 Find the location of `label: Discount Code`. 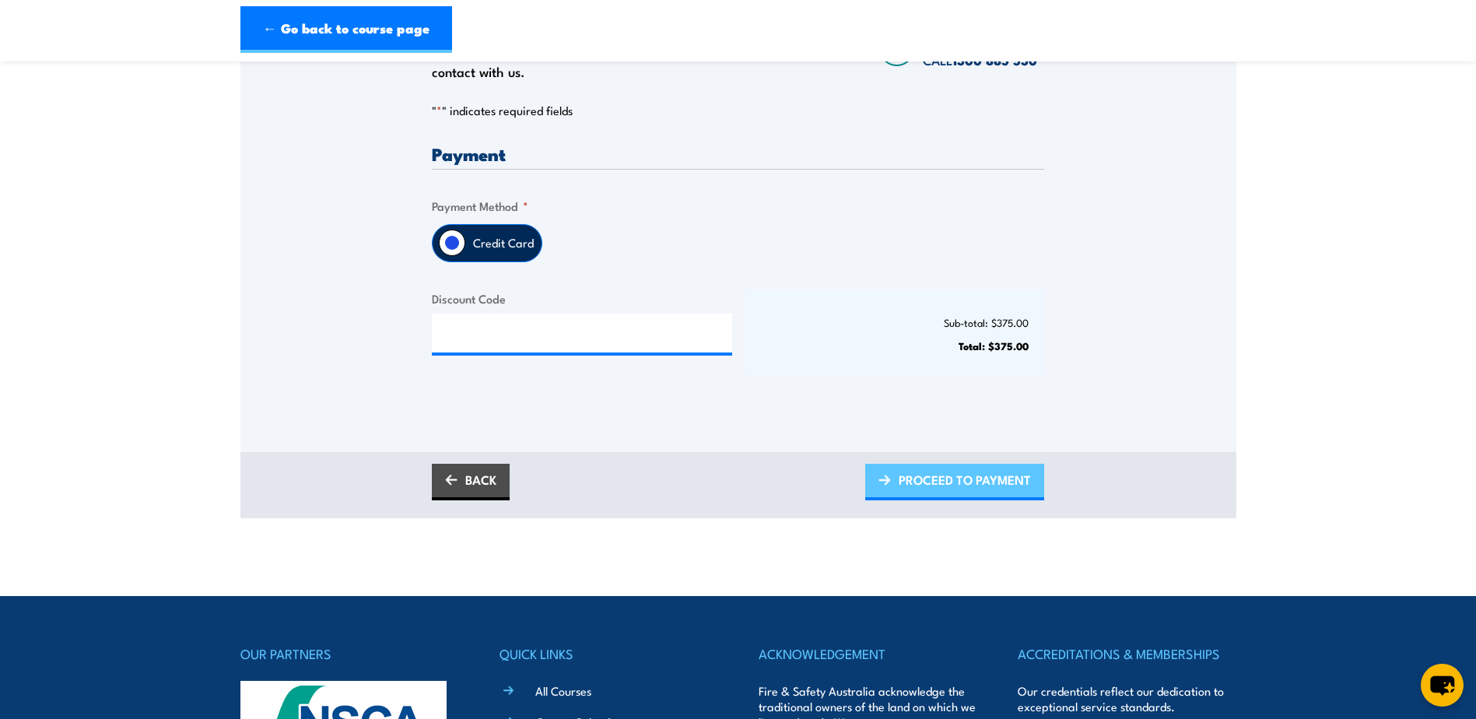

label: Discount Code is located at coordinates (582, 298).